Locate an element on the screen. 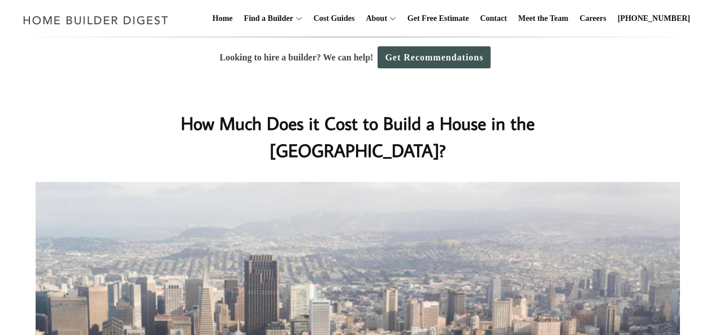 The height and width of the screenshot is (335, 715). a: About is located at coordinates (374, 19).